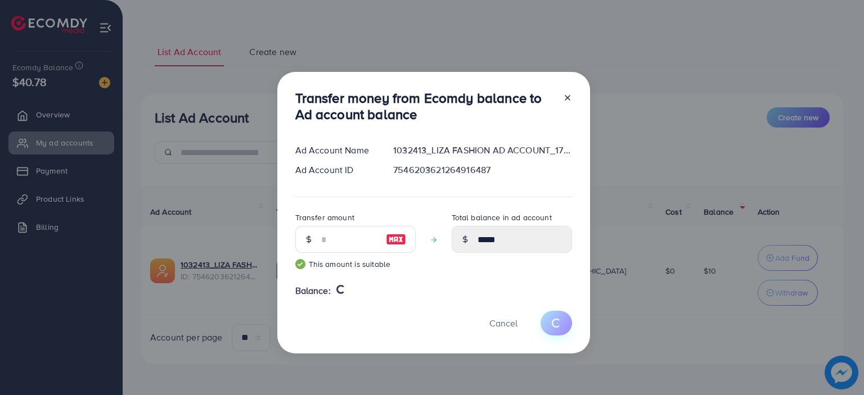 The width and height of the screenshot is (864, 395). I want to click on button: Cancel, so click(503, 323).